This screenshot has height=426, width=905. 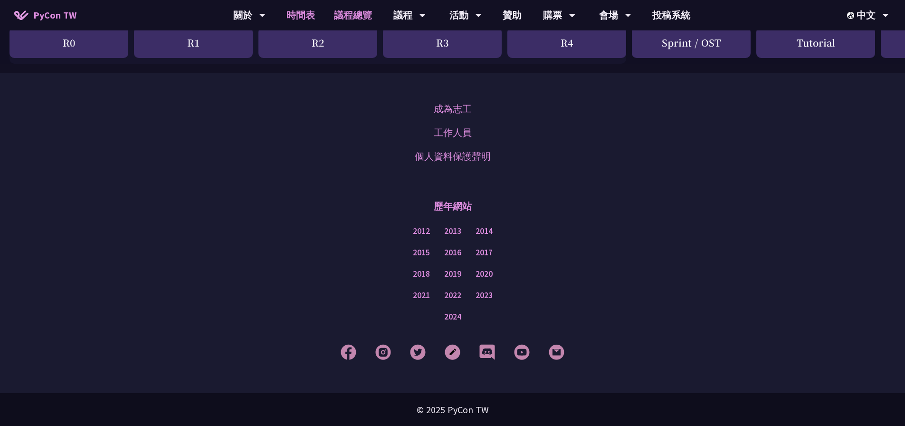 What do you see at coordinates (484, 231) in the screenshot?
I see `a: 2014` at bounding box center [484, 231].